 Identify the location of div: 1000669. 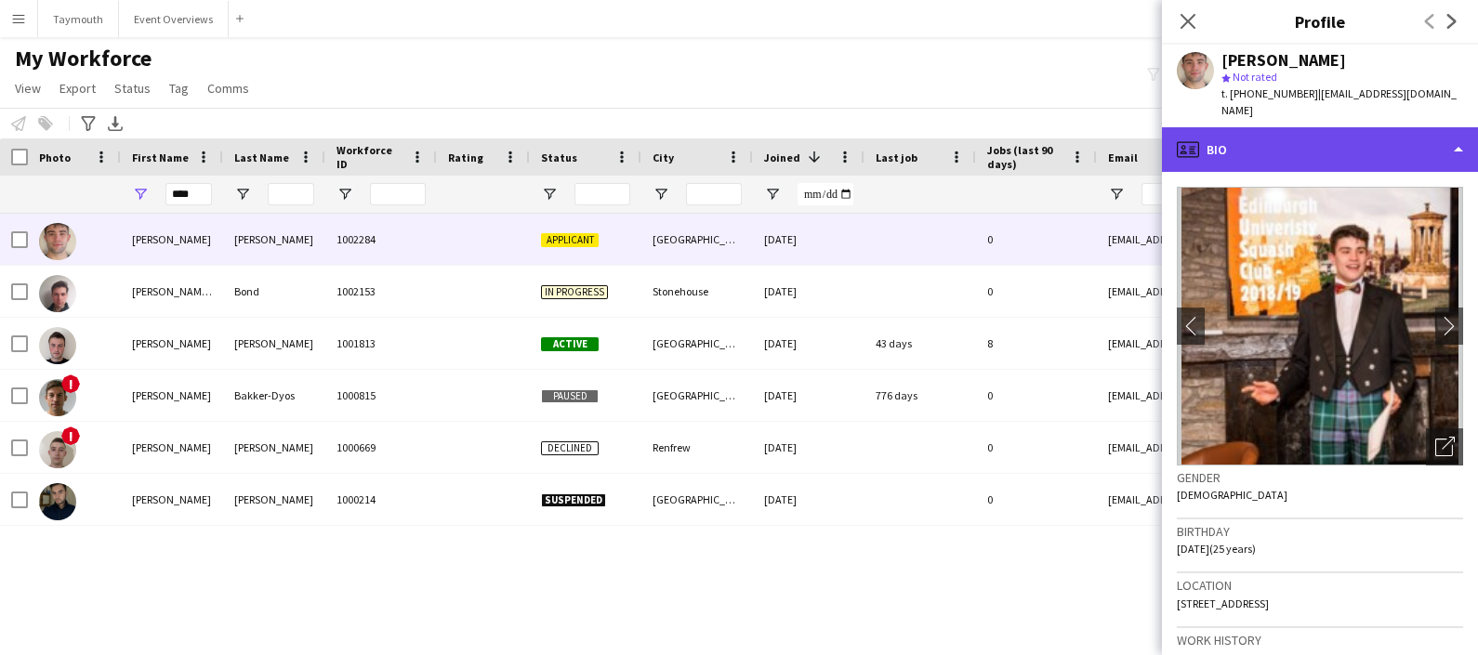
(381, 447).